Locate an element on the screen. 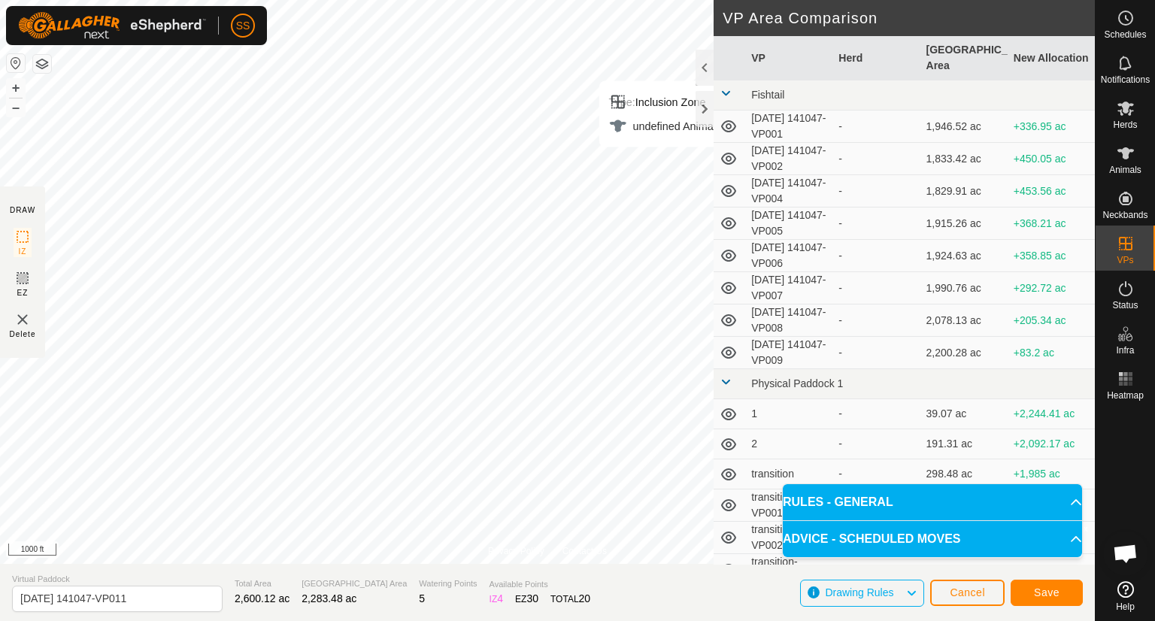 This screenshot has height=621, width=1155. td: +453.56 ac is located at coordinates (1051, 191).